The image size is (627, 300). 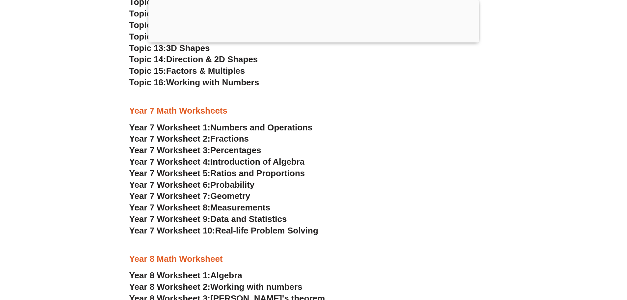 What do you see at coordinates (230, 196) in the screenshot?
I see `span: Geometry` at bounding box center [230, 196].